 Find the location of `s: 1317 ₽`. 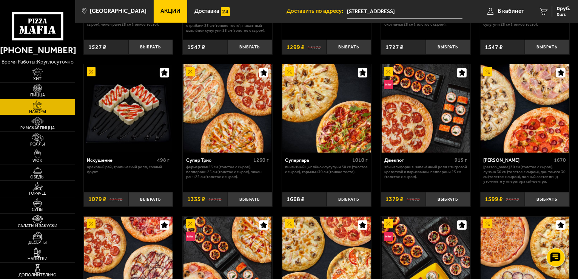

s: 1317 ₽ is located at coordinates (116, 199).